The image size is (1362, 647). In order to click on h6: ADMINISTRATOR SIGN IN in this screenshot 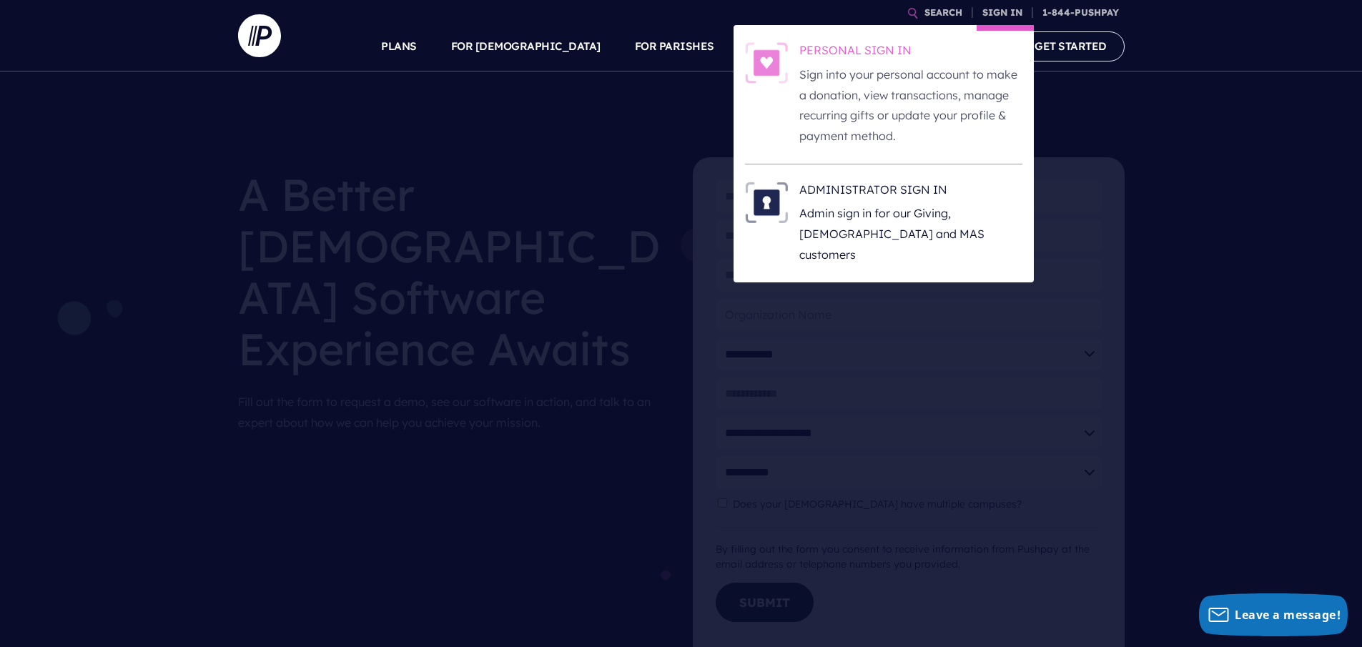, I will do `click(911, 192)`.